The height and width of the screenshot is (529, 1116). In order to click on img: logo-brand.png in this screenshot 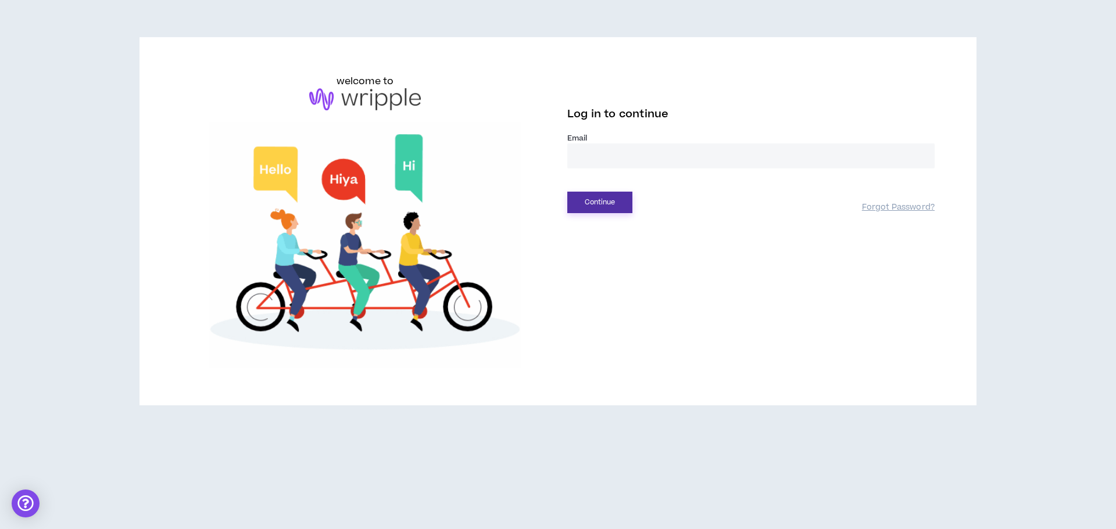, I will do `click(365, 99)`.